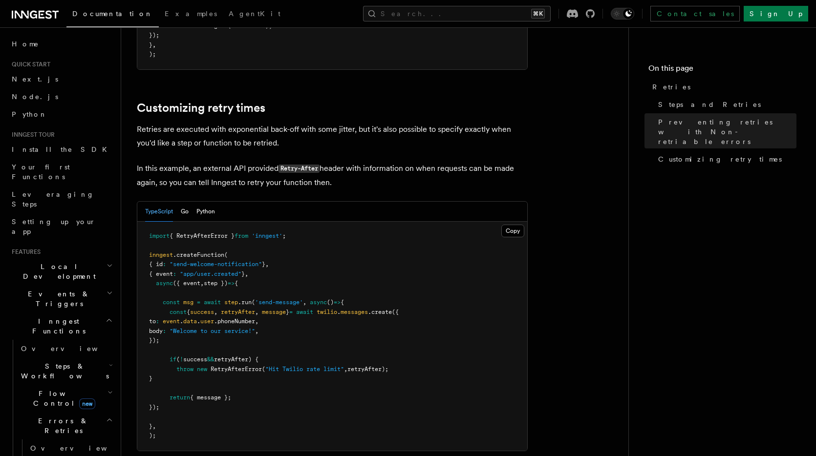  Describe the element at coordinates (206, 212) in the screenshot. I see `button: Python` at that location.